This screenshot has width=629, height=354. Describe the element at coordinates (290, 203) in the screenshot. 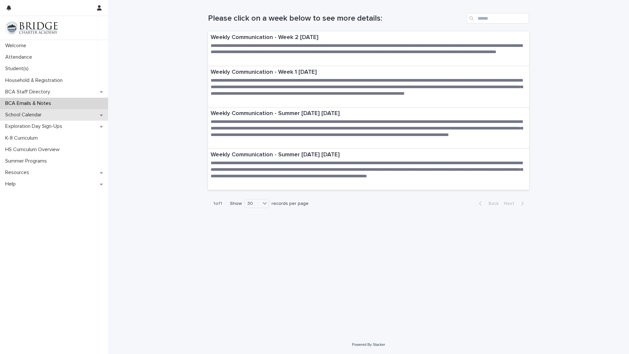

I see `p: records per page` at that location.